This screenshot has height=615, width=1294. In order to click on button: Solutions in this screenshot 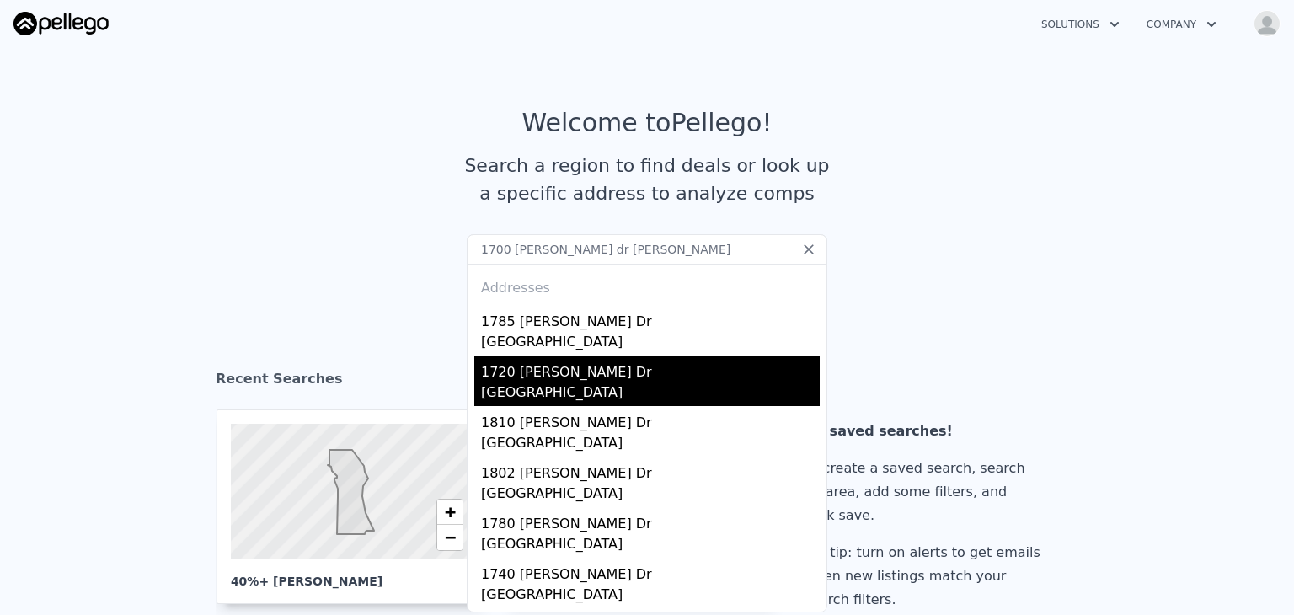, I will do `click(1080, 24)`.